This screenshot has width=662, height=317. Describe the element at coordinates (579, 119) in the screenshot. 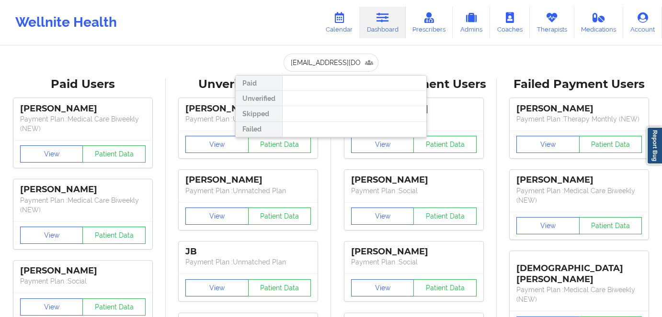

I see `p: Payment Plan : Therapy Monthly (NEW)` at that location.